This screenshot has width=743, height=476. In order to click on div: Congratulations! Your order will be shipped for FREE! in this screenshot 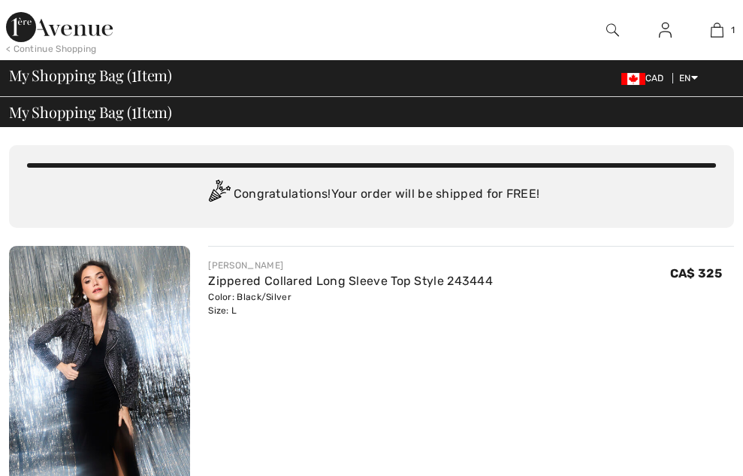, I will do `click(371, 195)`.